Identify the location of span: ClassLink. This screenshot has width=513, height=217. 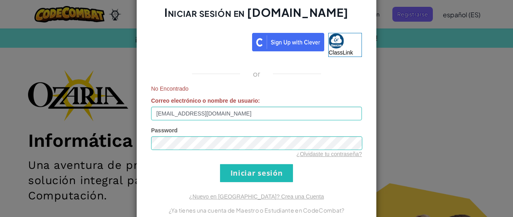
(341, 53).